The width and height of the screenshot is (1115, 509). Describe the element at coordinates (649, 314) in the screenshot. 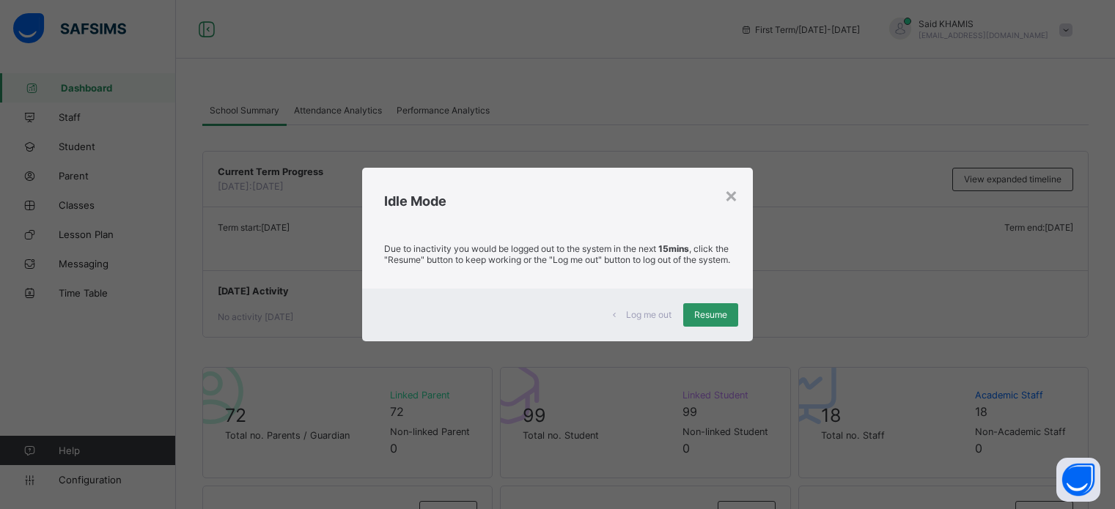

I see `span: Log me out` at that location.